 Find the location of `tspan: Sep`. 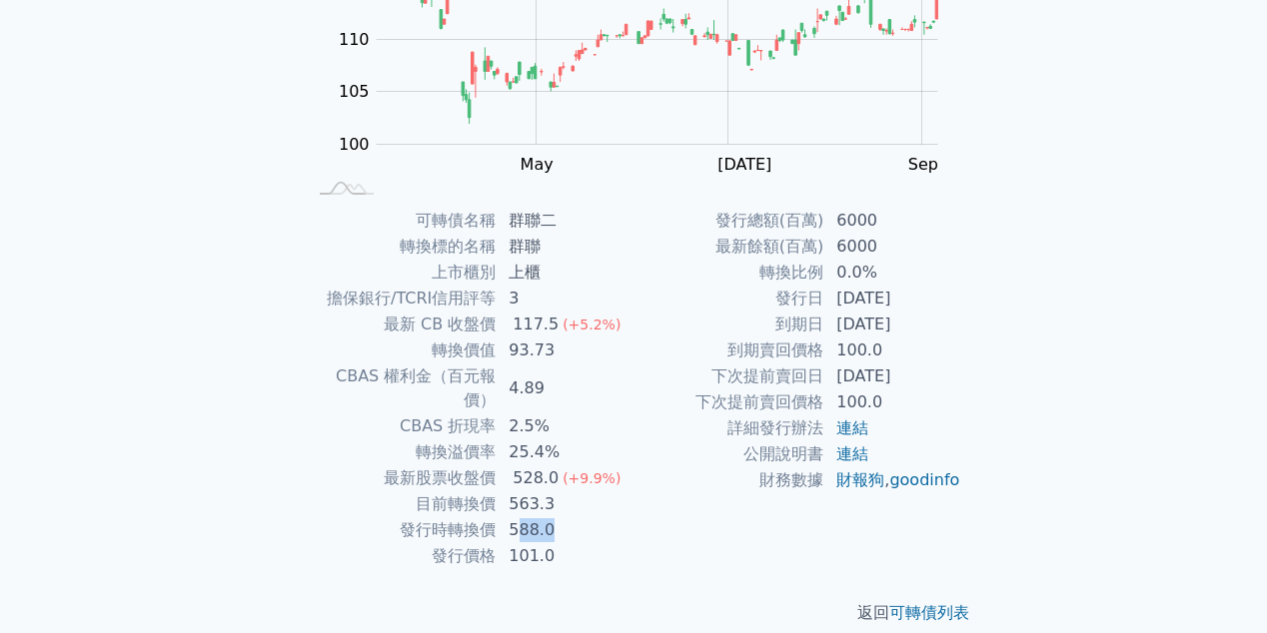

tspan: Sep is located at coordinates (923, 164).